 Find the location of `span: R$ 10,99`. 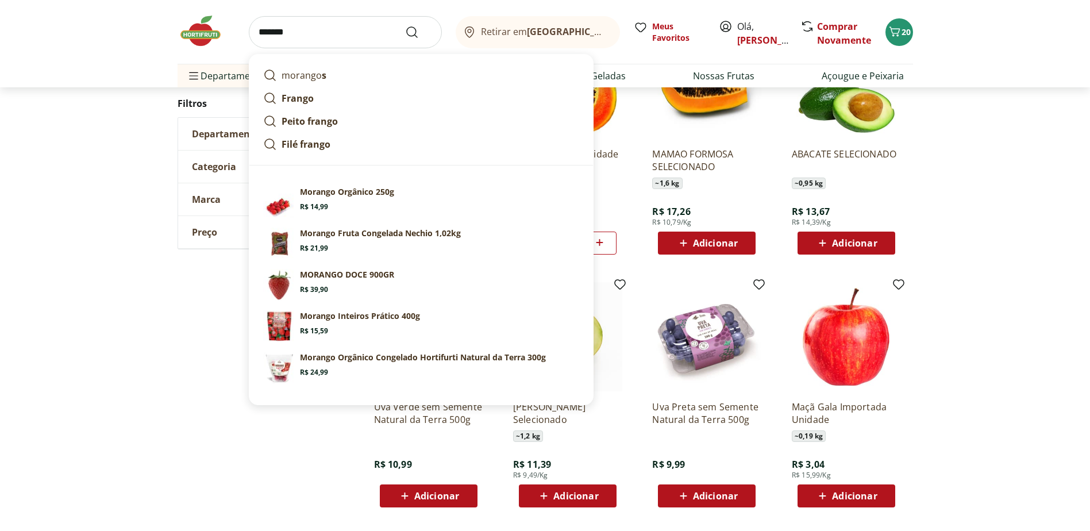

span: R$ 10,99 is located at coordinates (393, 464).